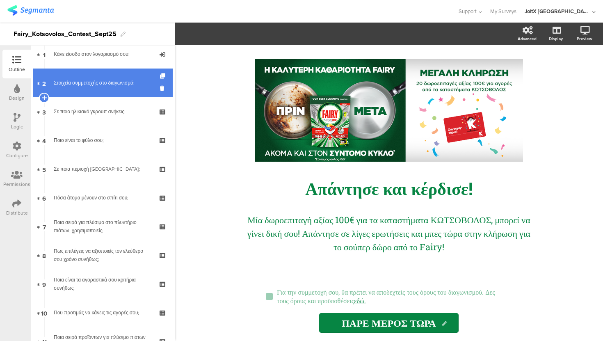 Image resolution: width=603 pixels, height=341 pixels. What do you see at coordinates (44, 54) in the screenshot?
I see `span: 1` at bounding box center [44, 54].